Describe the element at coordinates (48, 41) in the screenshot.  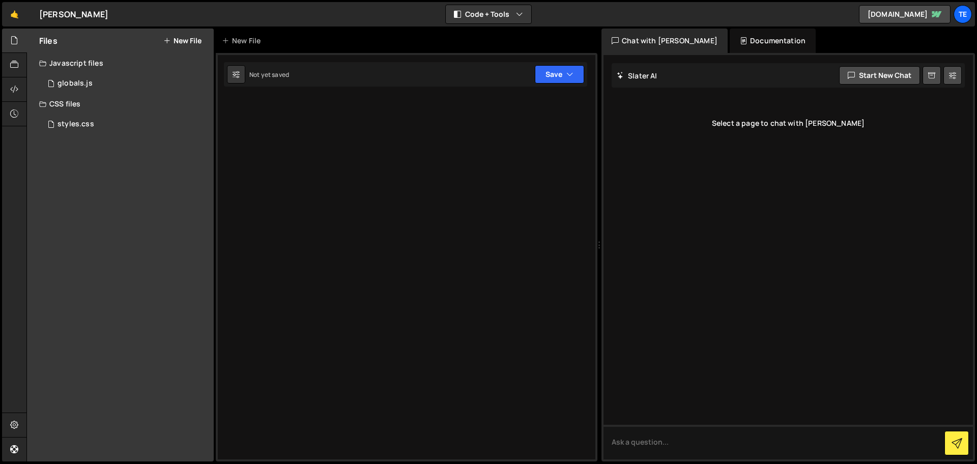
I see `h2: Files` at that location.